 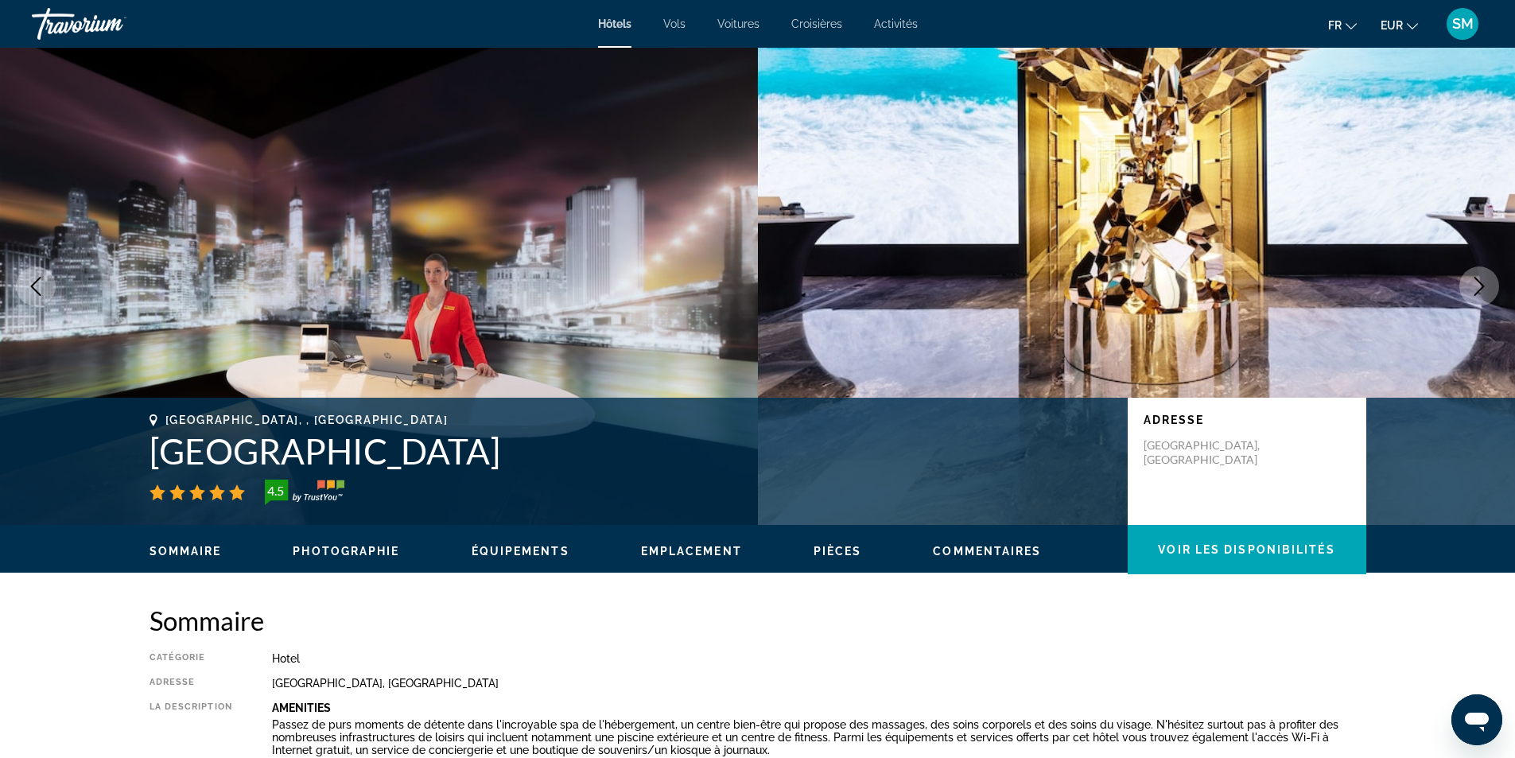 I want to click on button: Change currency, so click(x=1399, y=25).